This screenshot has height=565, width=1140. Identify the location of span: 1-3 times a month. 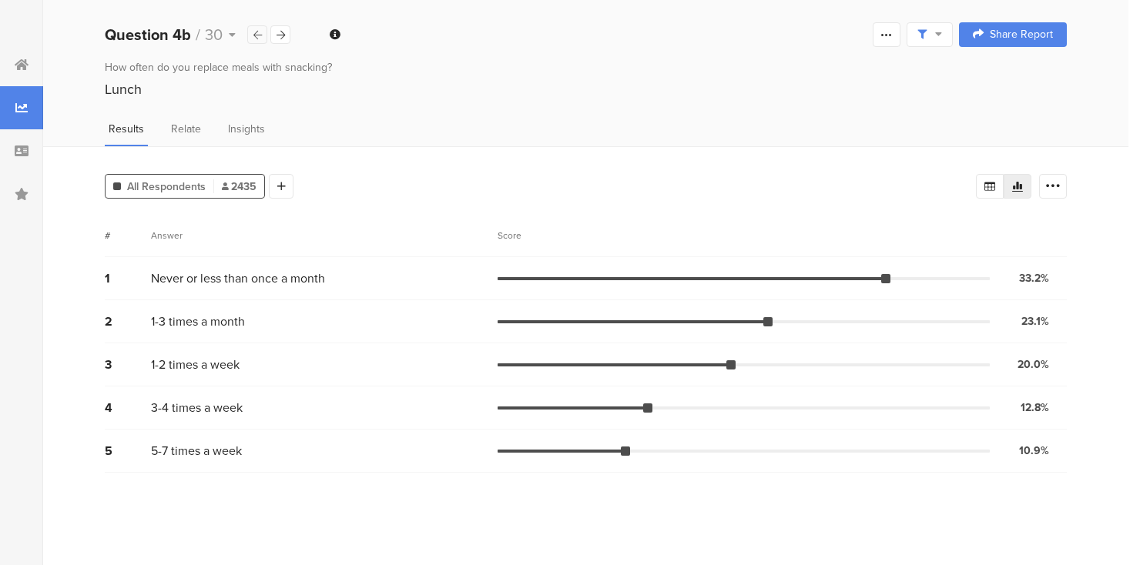
(198, 321).